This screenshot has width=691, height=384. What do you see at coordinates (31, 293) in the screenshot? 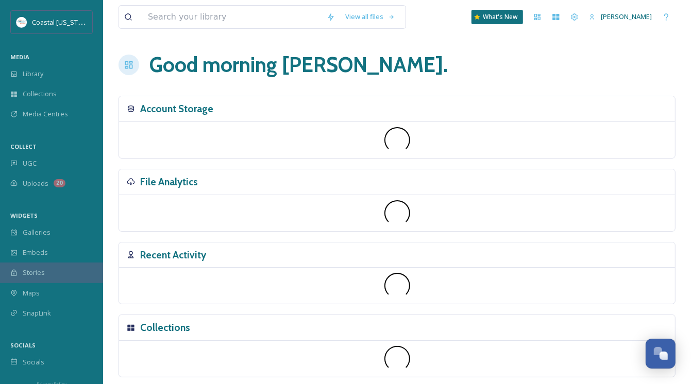
I see `span: Maps` at bounding box center [31, 293].